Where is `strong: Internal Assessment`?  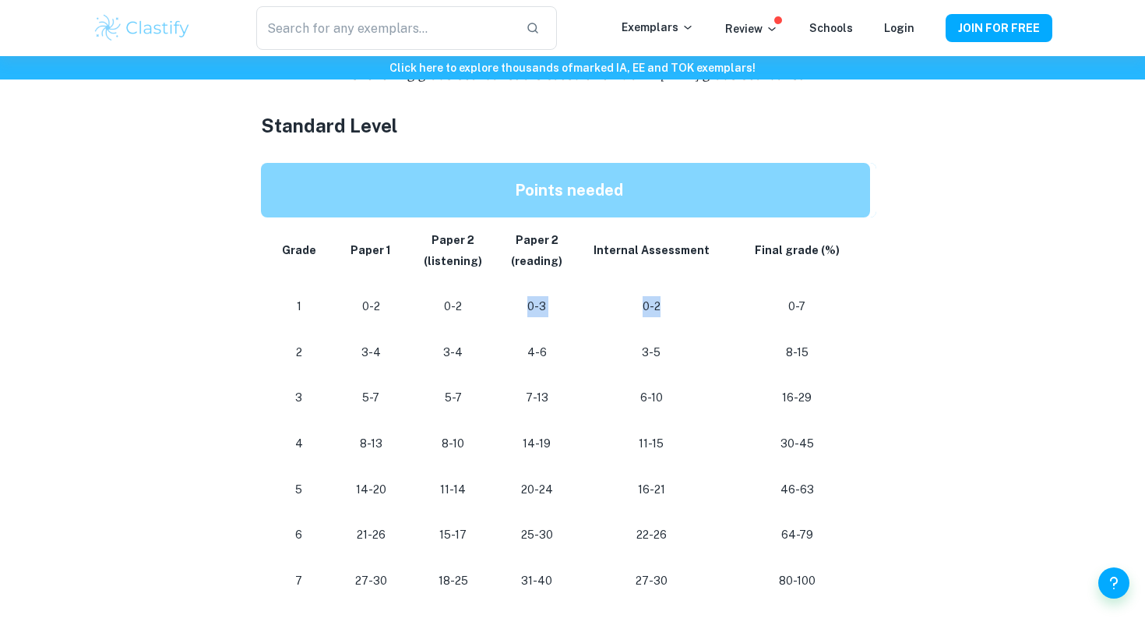
strong: Internal Assessment is located at coordinates (651, 250).